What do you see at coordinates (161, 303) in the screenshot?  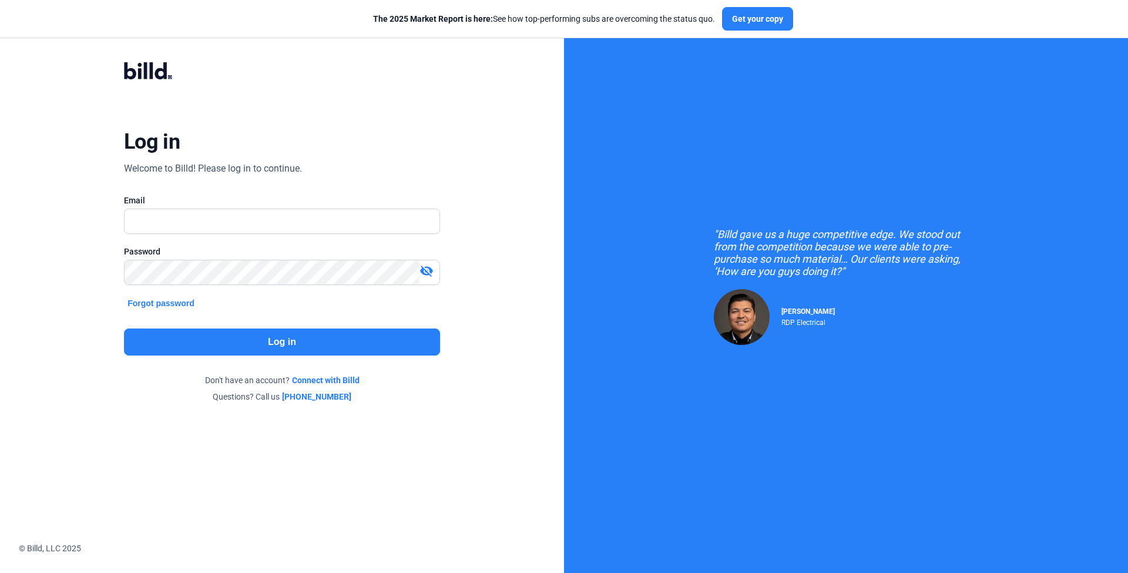 I see `button: Forgot password` at bounding box center [161, 303].